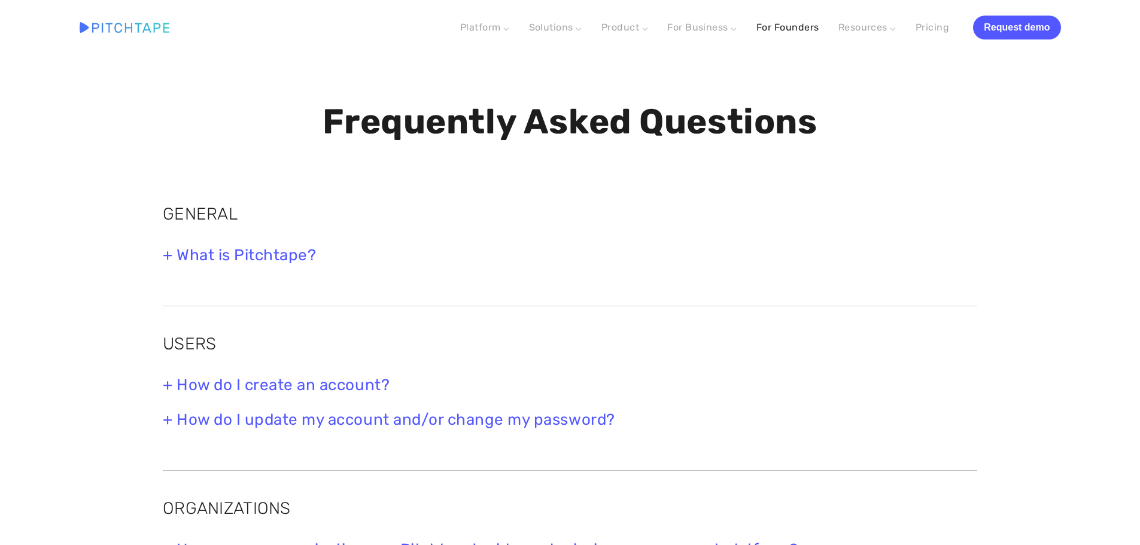 Image resolution: width=1140 pixels, height=545 pixels. I want to click on img: Pitchtape | Video Submission Management Software, so click(124, 27).